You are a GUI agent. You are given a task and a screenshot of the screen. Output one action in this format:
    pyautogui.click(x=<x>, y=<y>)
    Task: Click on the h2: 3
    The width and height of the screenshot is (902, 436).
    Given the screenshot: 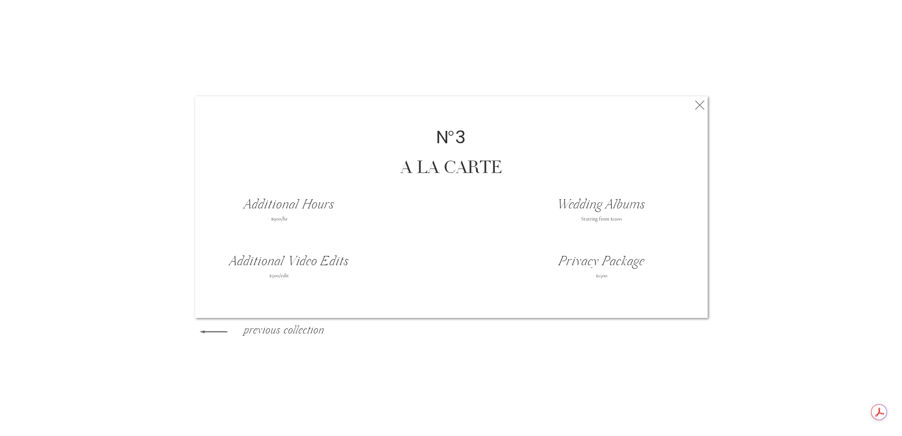 What is the action you would take?
    pyautogui.click(x=460, y=138)
    